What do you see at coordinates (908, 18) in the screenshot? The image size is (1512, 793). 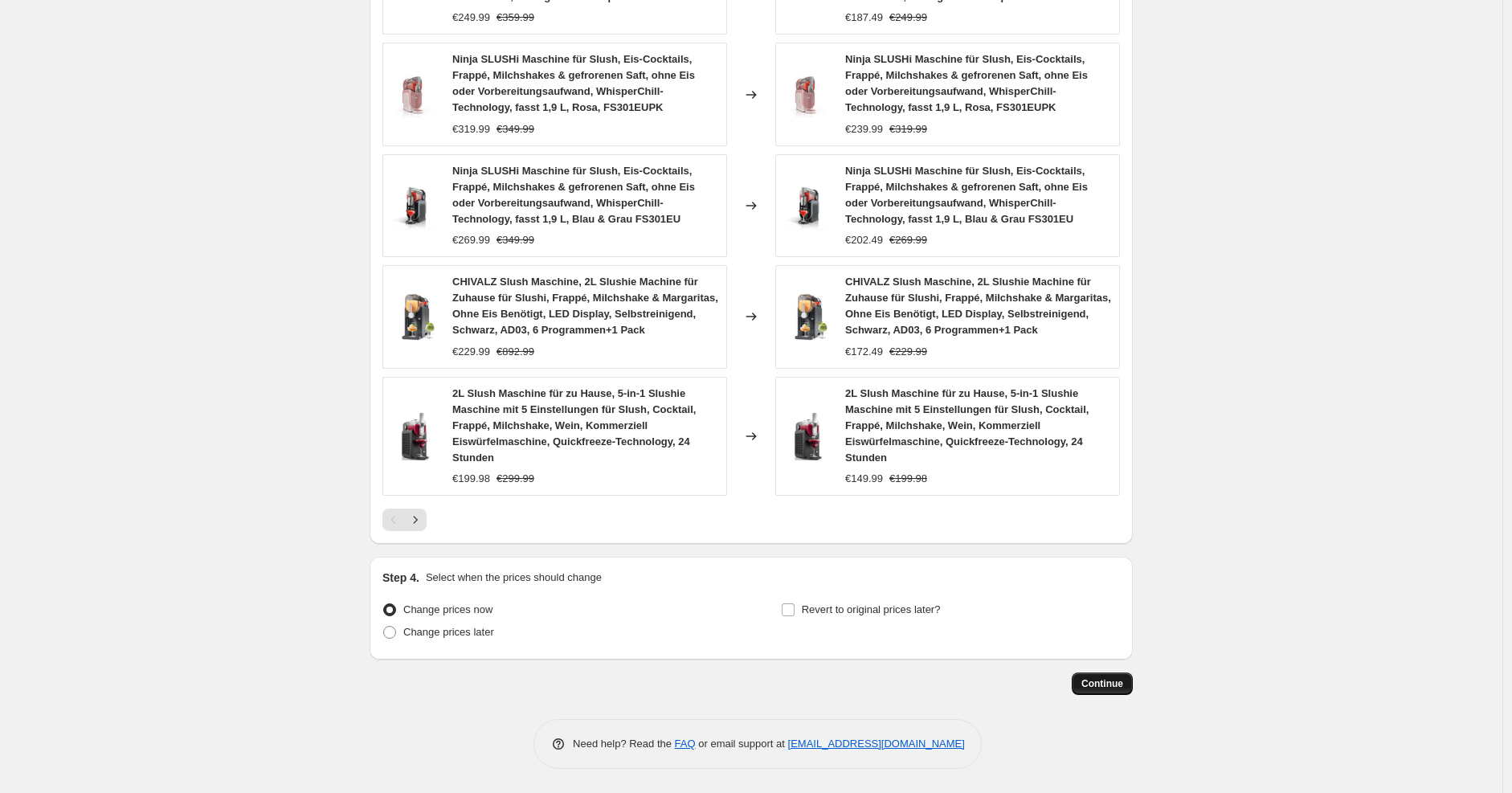 I see `strike: €249.99` at bounding box center [908, 18].